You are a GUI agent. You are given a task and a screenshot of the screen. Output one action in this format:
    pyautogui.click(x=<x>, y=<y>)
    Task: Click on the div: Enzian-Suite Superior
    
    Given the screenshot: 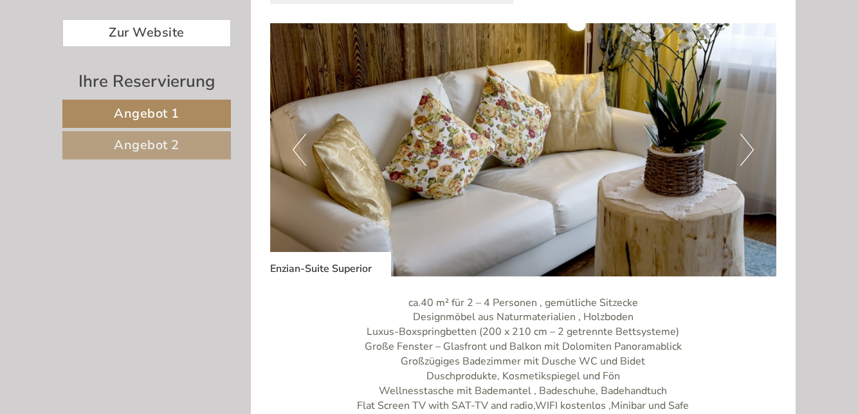 What is the action you would take?
    pyautogui.click(x=331, y=264)
    